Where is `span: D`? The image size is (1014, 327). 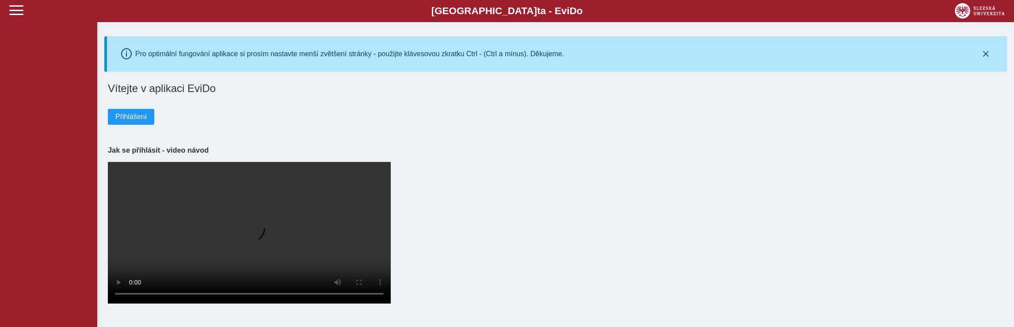
span: D is located at coordinates (573, 11).